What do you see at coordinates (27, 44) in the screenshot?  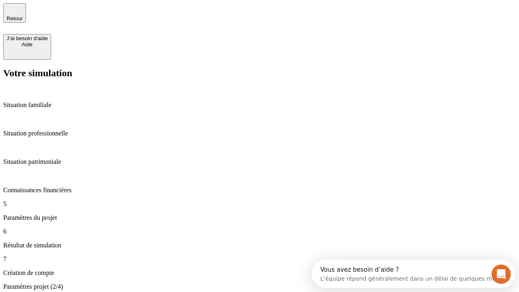 I see `div: Aide` at bounding box center [27, 44].